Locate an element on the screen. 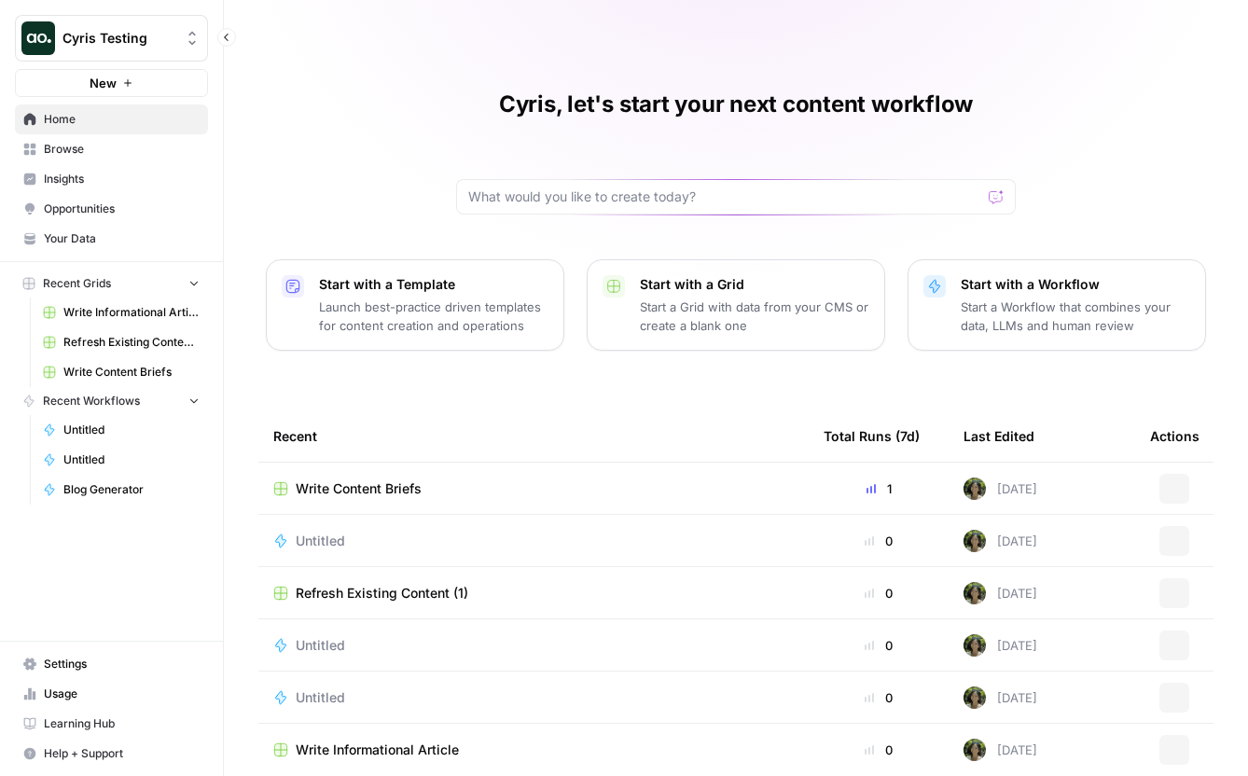  p: Launch best-practice driven templates for content creation and operations is located at coordinates (434, 316).